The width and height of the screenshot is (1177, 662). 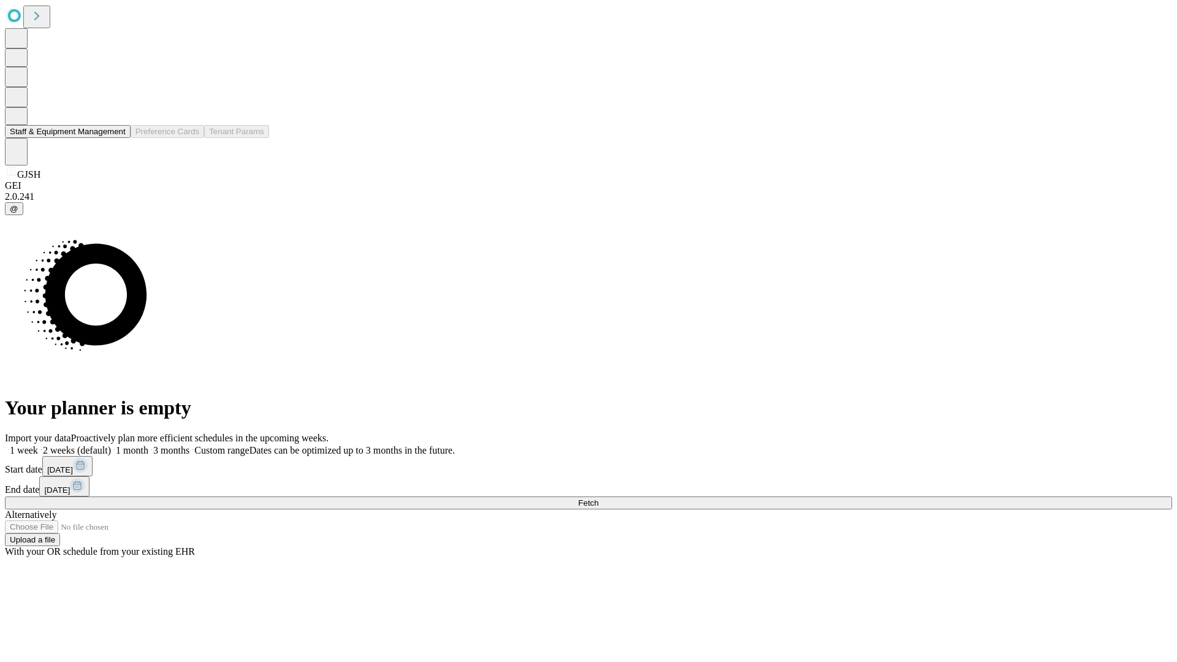 I want to click on span: With your OR schedule from your existing EHR, so click(x=100, y=551).